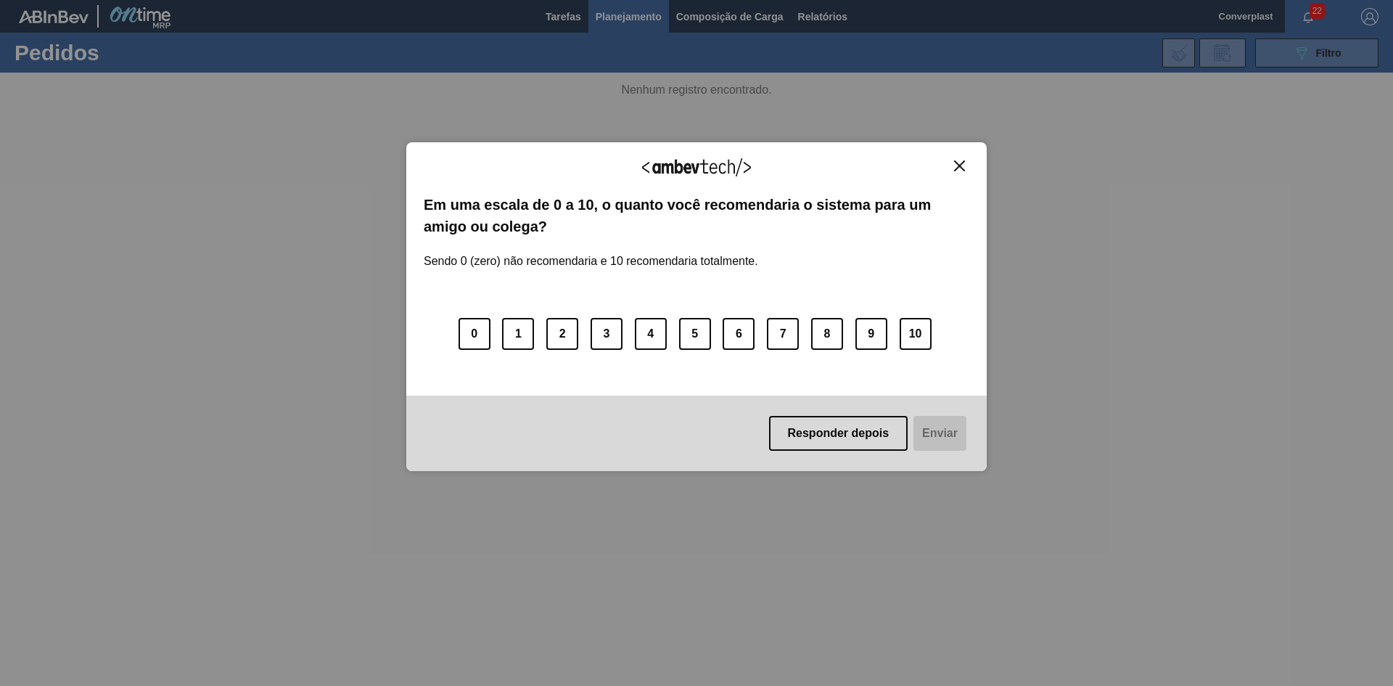 This screenshot has height=686, width=1393. Describe the element at coordinates (697, 216) in the screenshot. I see `label: Em uma escala de 0 a 10, o quanto você recomendaria o sistema para um amigo ou colega?` at that location.